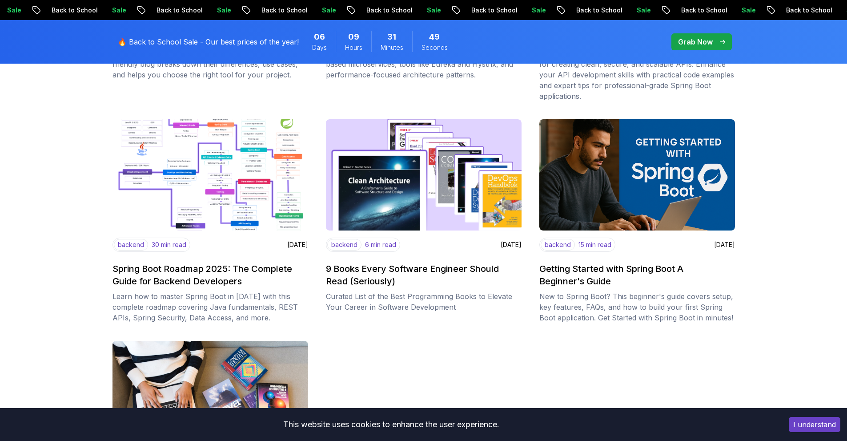 This screenshot has height=441, width=847. Describe the element at coordinates (635, 275) in the screenshot. I see `h2: Getting Started with Spring Boot A Beginner's Guide` at that location.